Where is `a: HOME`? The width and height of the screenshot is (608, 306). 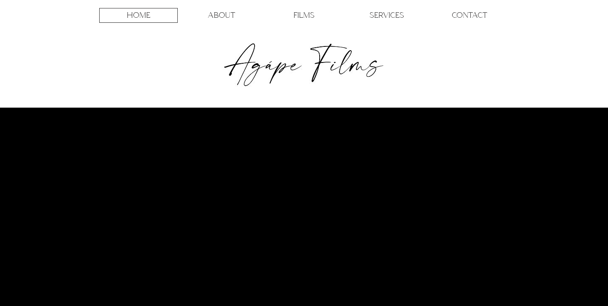
a: HOME is located at coordinates (139, 15).